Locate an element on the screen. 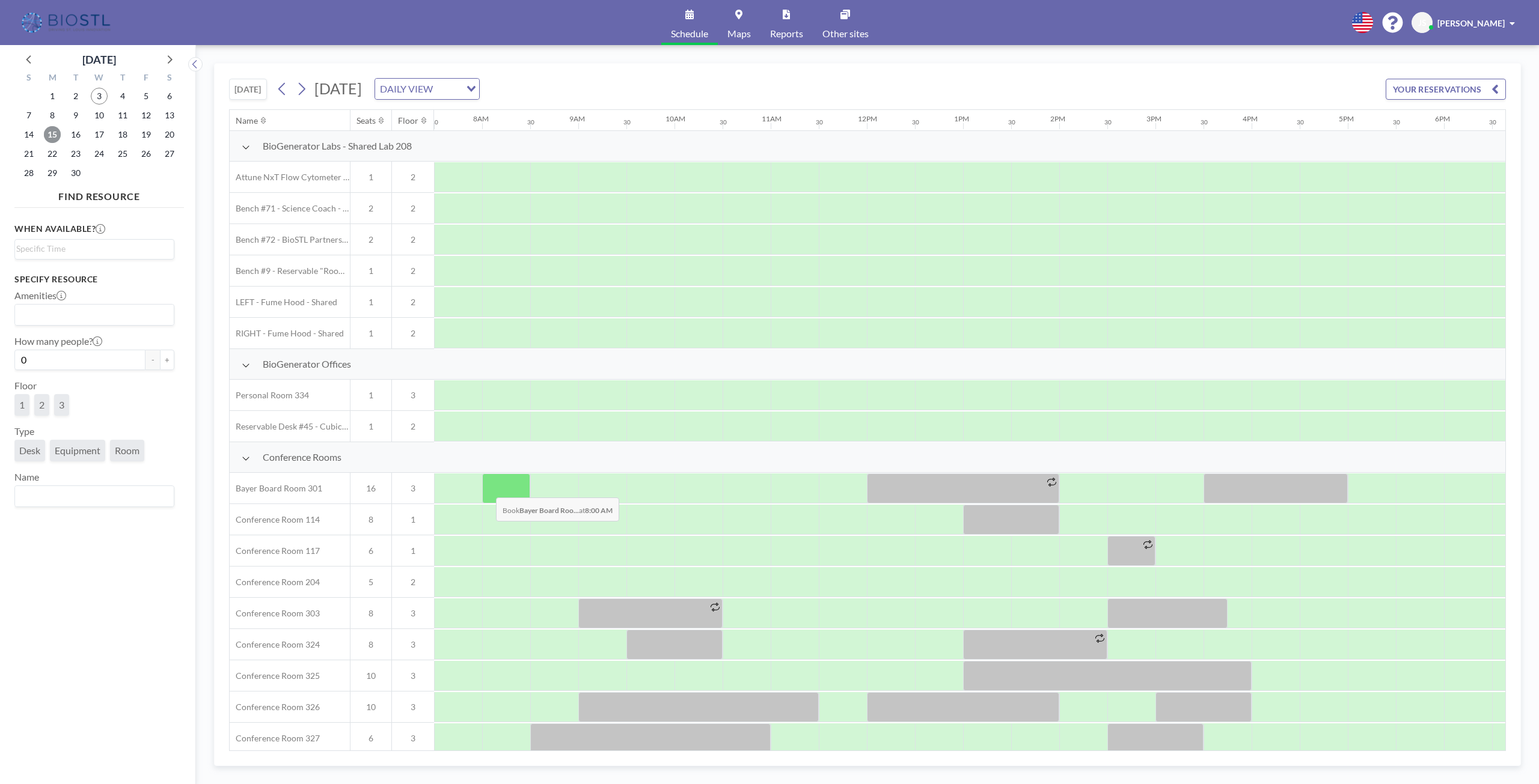 The image size is (1539, 784). h3: Specify resource is located at coordinates (94, 280).